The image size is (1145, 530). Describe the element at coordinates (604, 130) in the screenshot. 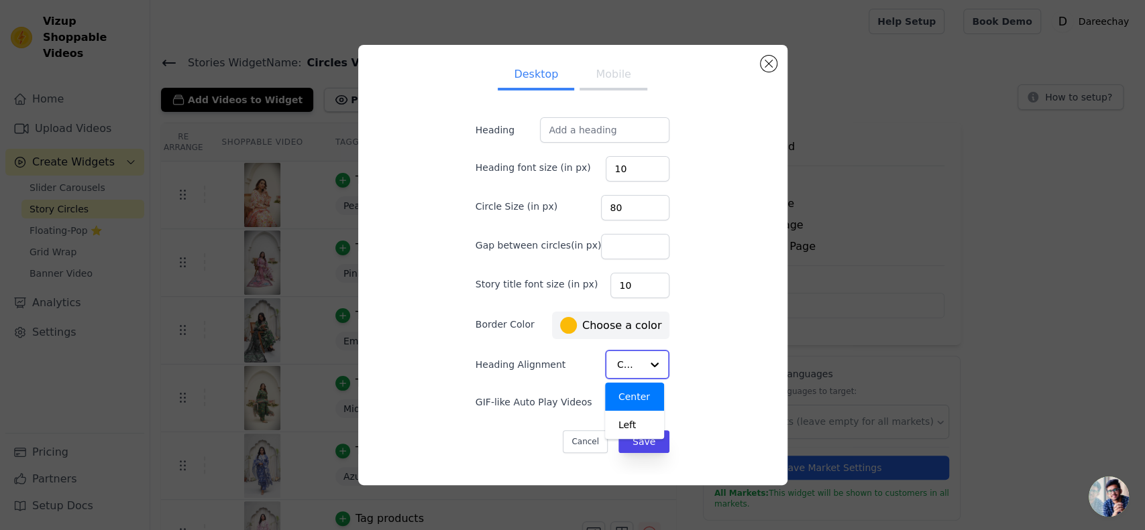

I see `input: Add a heading` at that location.